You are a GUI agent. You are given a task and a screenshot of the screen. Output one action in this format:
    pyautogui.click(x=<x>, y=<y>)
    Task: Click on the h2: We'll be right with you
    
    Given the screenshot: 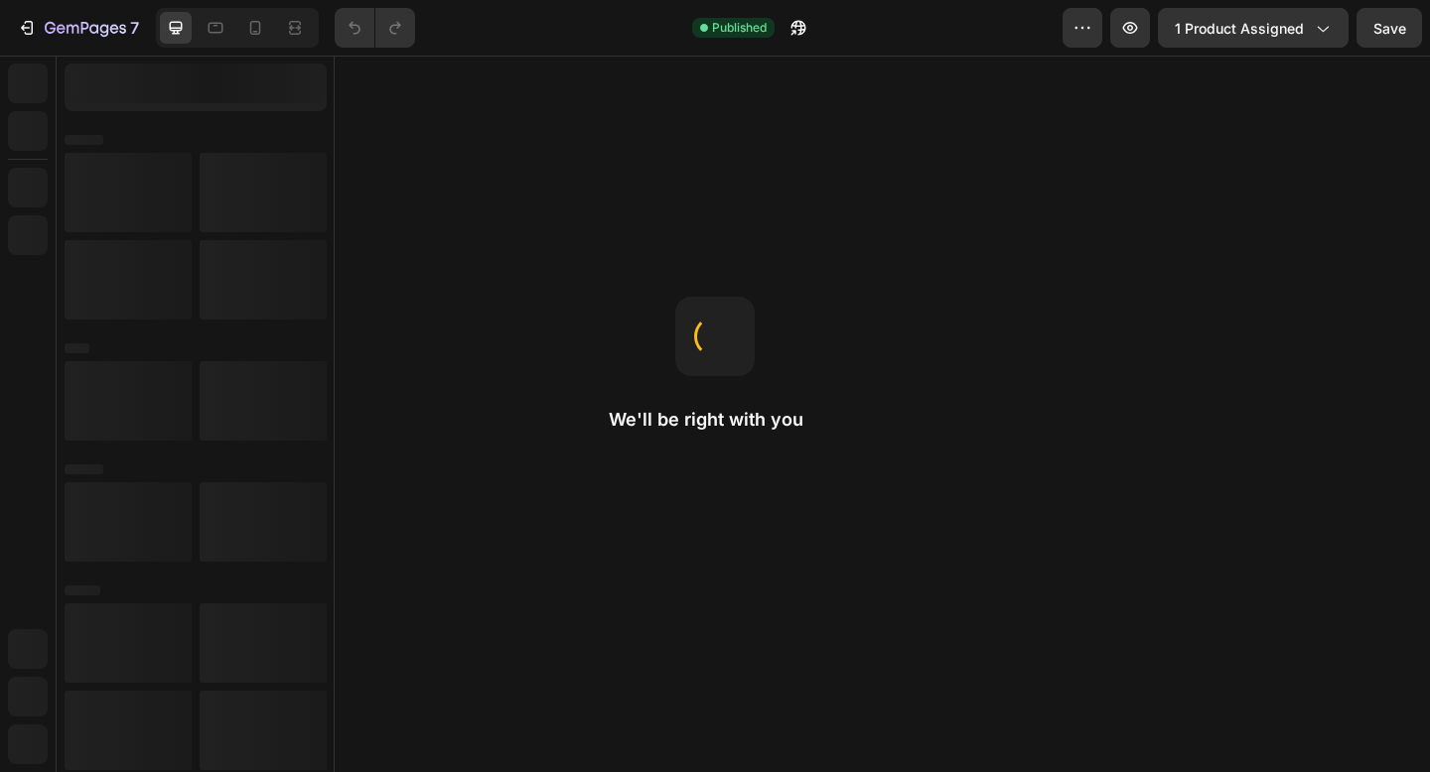 What is the action you would take?
    pyautogui.click(x=715, y=420)
    